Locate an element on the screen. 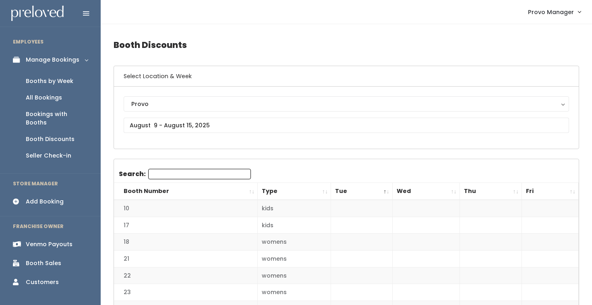 The height and width of the screenshot is (305, 592). th: Booth Number: activate to sort column ascending is located at coordinates (186, 191).